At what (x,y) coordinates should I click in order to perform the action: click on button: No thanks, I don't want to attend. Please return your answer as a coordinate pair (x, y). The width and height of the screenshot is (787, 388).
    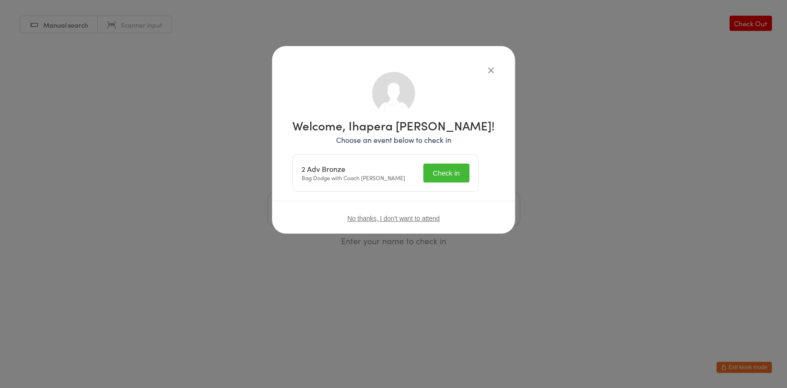
    Looking at the image, I should click on (393, 219).